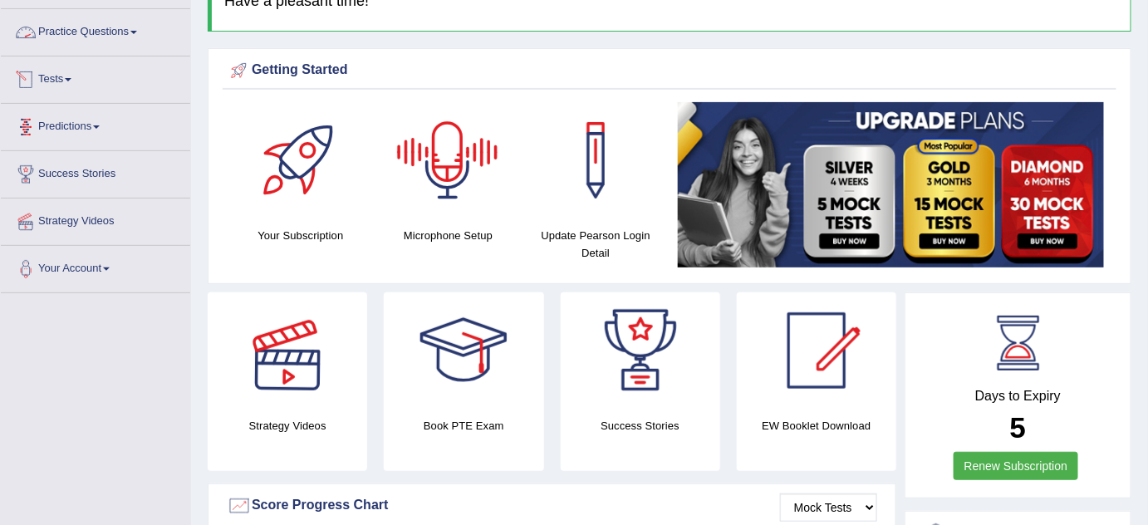 This screenshot has width=1148, height=525. Describe the element at coordinates (891, 184) in the screenshot. I see `img: small5.jpg` at that location.